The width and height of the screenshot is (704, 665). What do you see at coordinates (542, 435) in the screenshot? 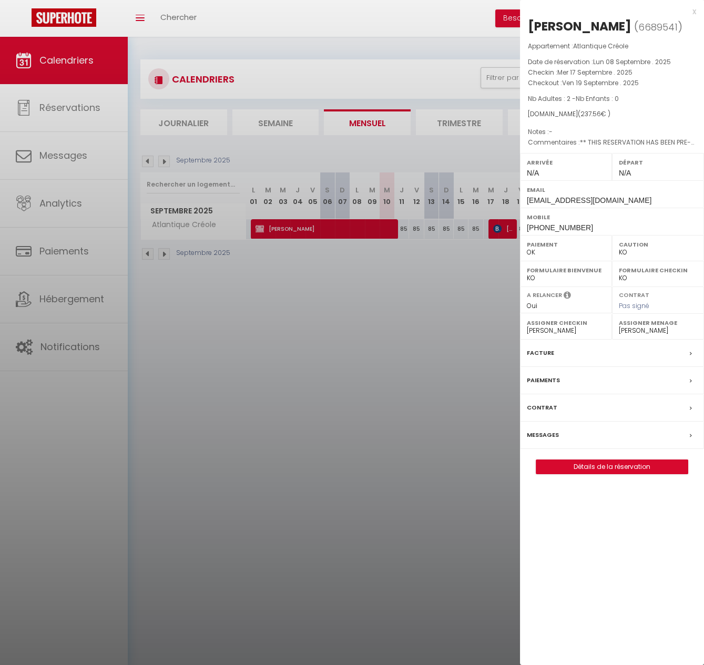
I see `label: Messages` at bounding box center [542, 435].